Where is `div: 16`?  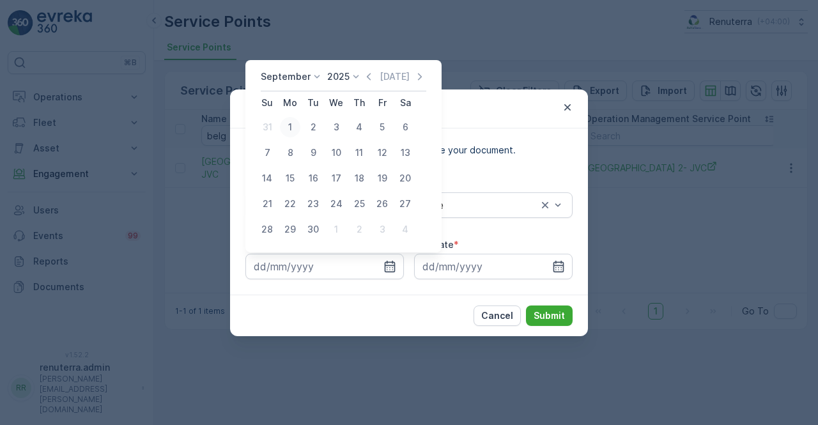 div: 16 is located at coordinates (313, 178).